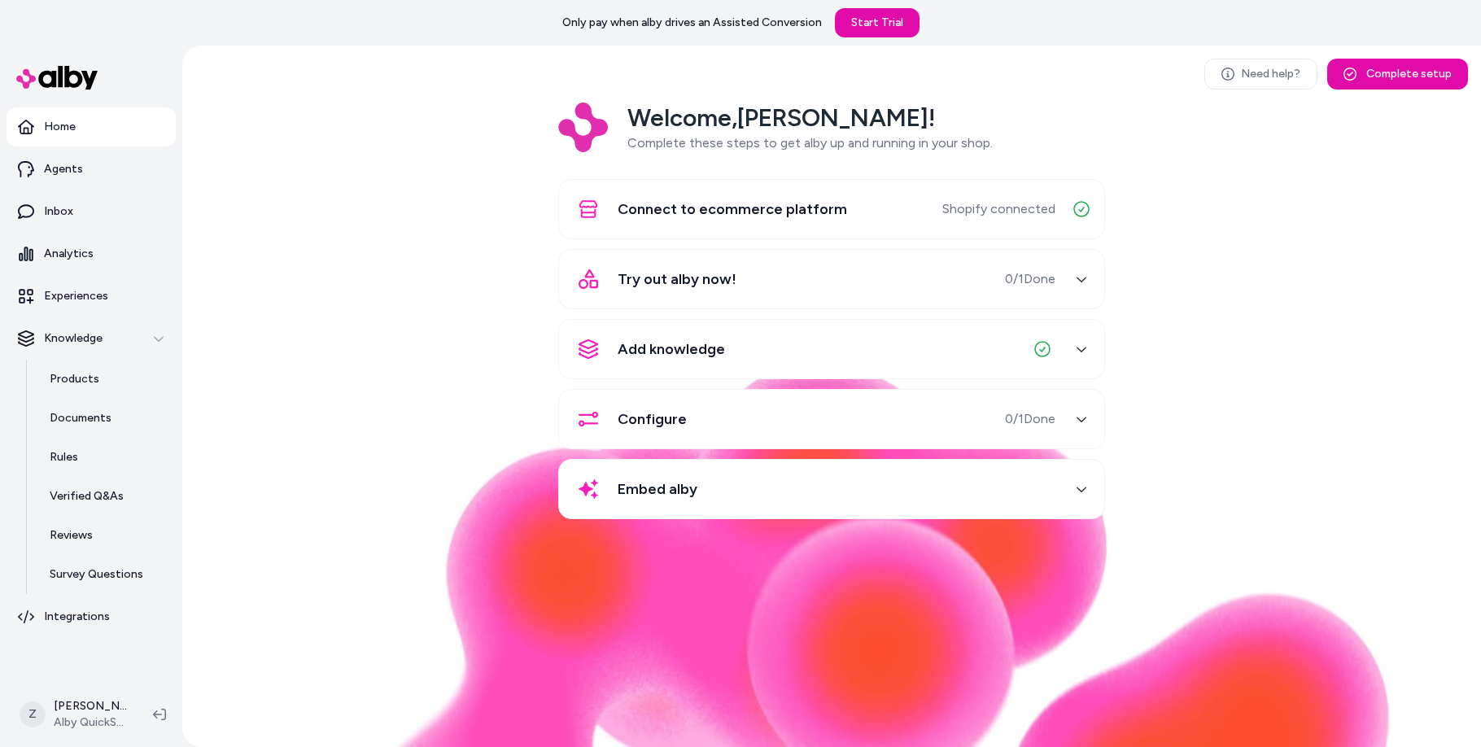 Image resolution: width=1481 pixels, height=747 pixels. Describe the element at coordinates (86, 496) in the screenshot. I see `p: Verified Q&As` at that location.